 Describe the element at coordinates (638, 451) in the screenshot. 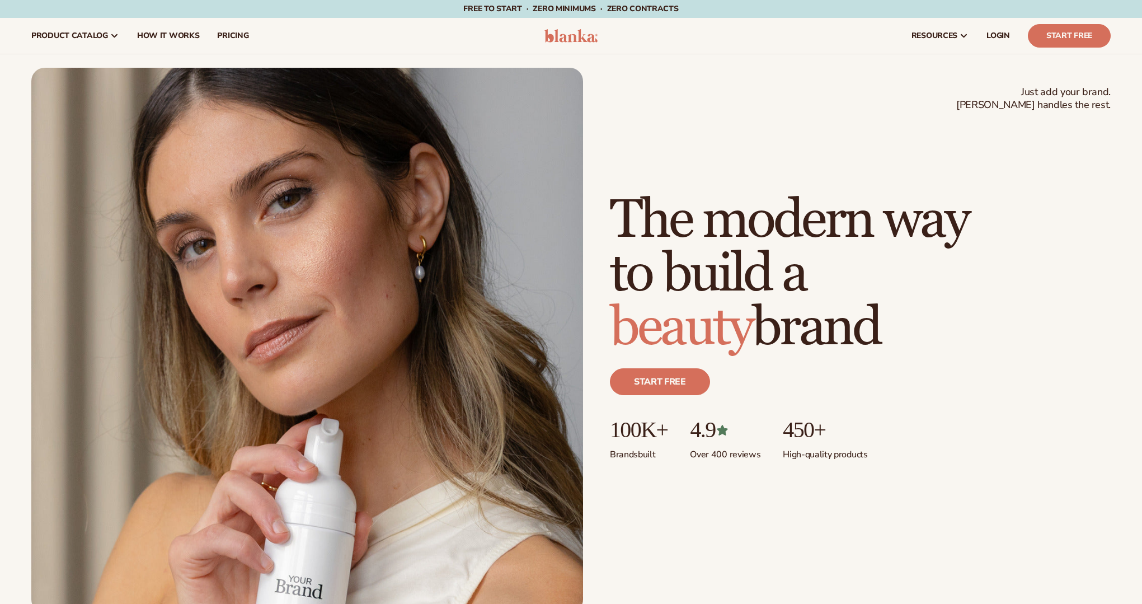

I see `p: Brands built` at that location.